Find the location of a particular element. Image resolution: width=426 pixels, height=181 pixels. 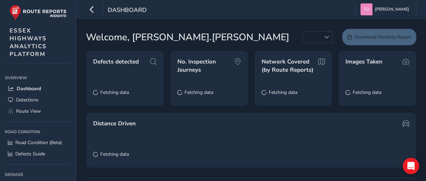

div: Open Intercom Messenger is located at coordinates (411, 166).